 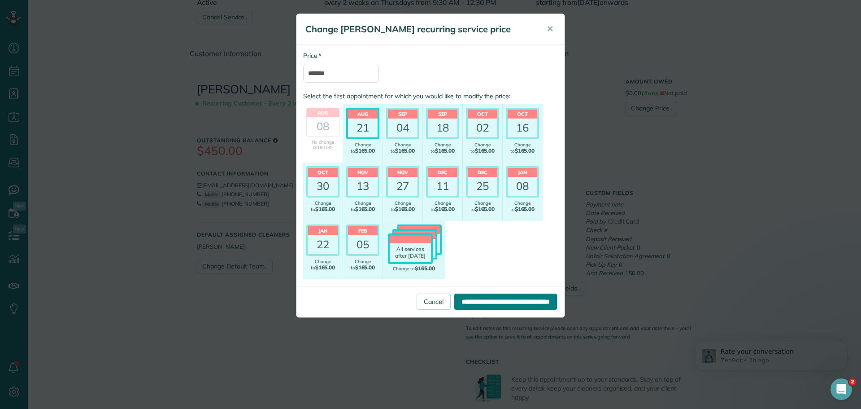 What do you see at coordinates (431, 96) in the screenshot?
I see `label: Select the first appointment for which you would like to modify the price:` at bounding box center [431, 96].